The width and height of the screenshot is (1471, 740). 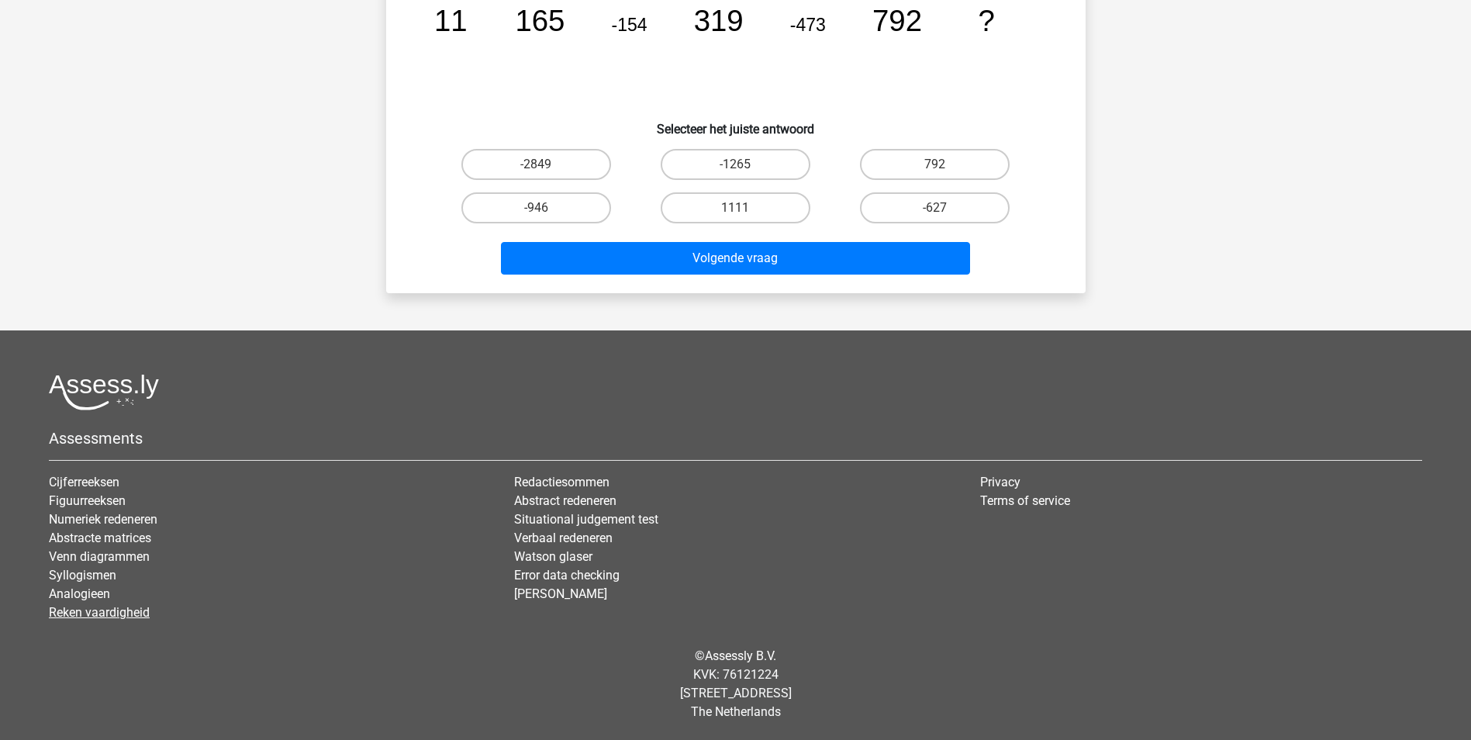 I want to click on label: -946, so click(x=536, y=208).